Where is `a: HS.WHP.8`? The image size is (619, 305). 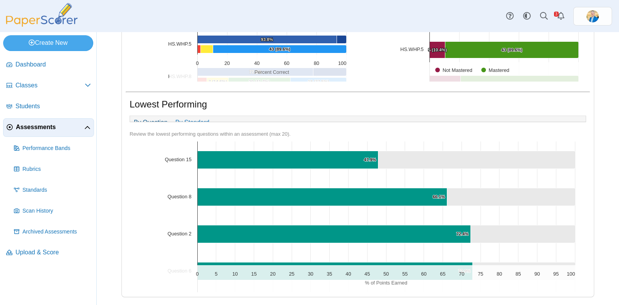
a: HS.WHP.8 is located at coordinates (412, 83).